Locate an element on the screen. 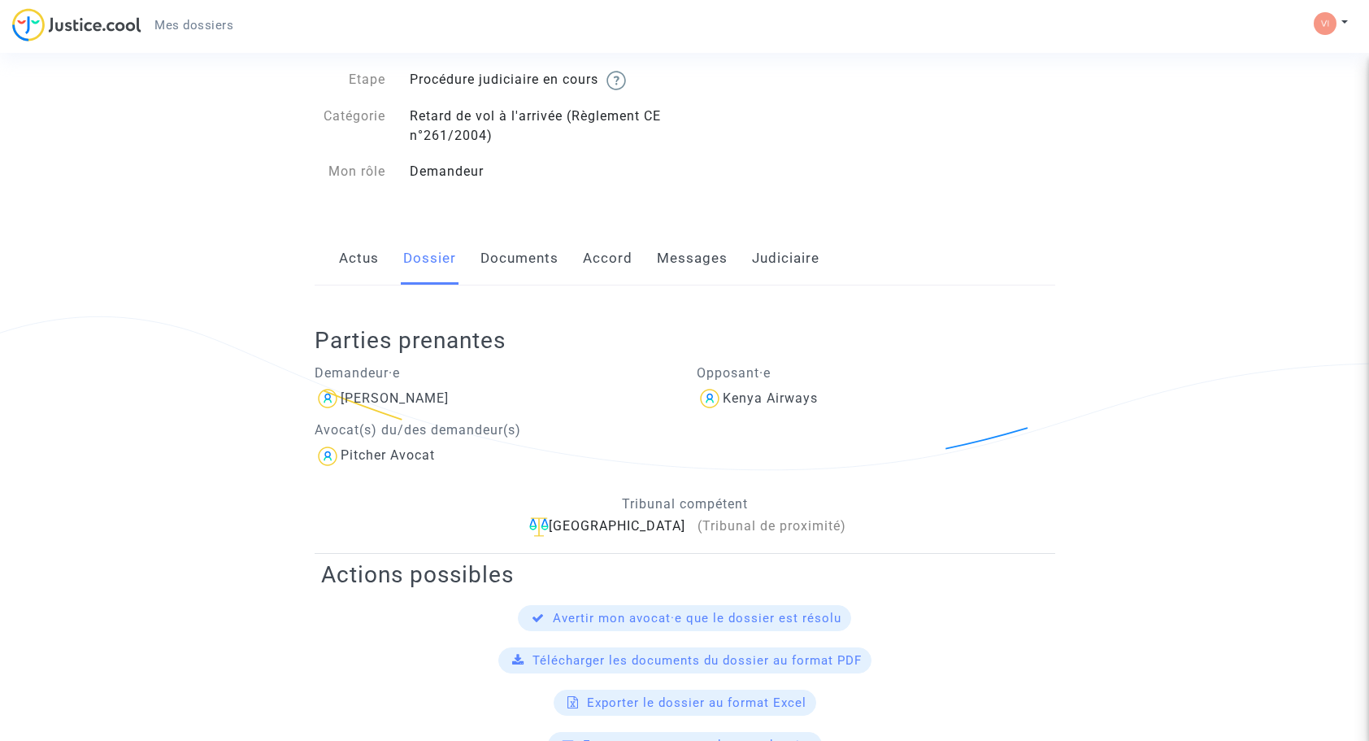 The height and width of the screenshot is (741, 1369). div: Etape is located at coordinates (350, 80).